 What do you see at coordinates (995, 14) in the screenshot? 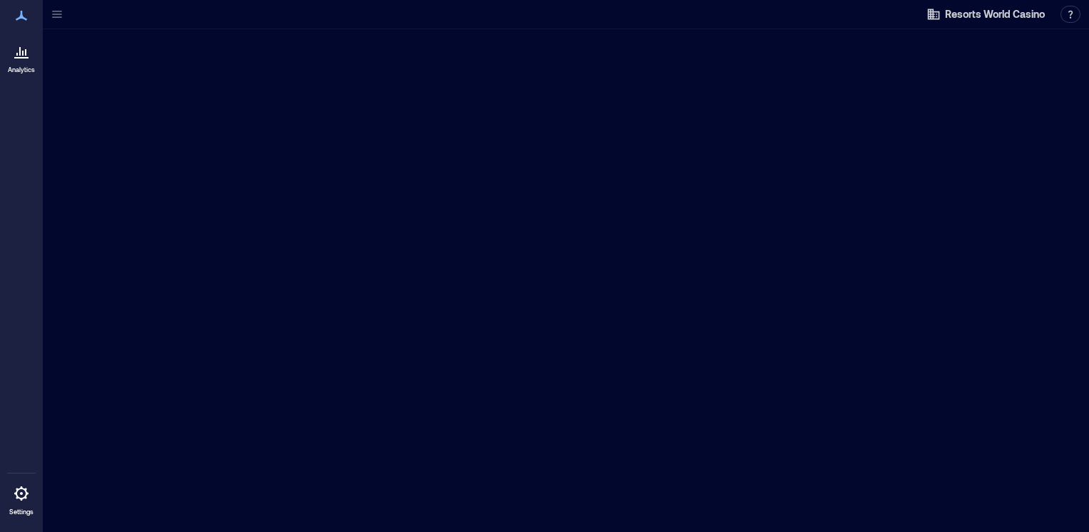
I see `span: Resorts World Casino` at bounding box center [995, 14].